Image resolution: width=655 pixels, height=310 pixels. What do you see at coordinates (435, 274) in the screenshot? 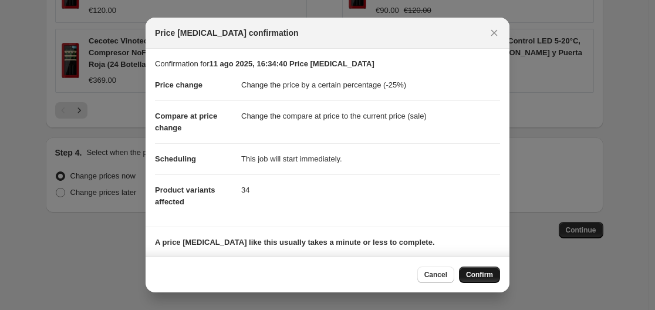
I see `button: Cancel` at bounding box center [435, 274].